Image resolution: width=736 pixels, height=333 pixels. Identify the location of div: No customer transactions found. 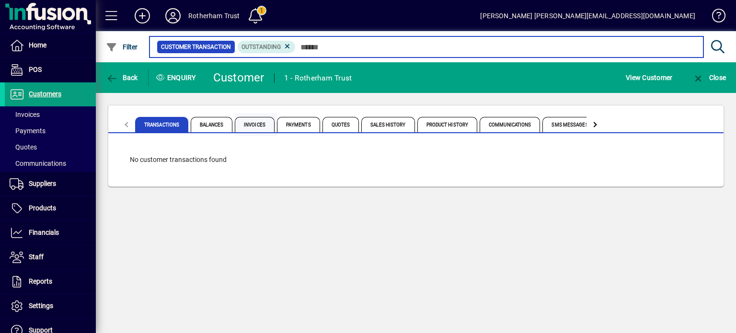
(416, 160).